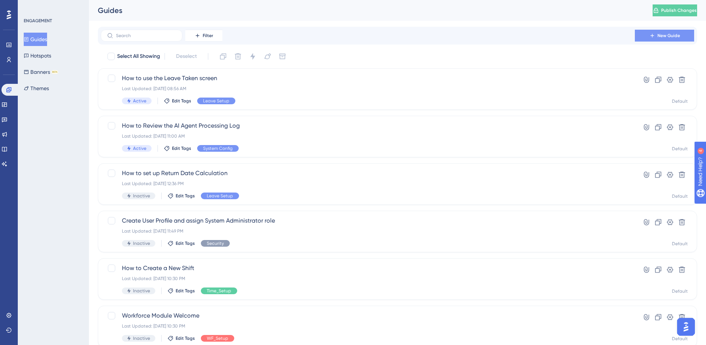 The image size is (706, 345). What do you see at coordinates (679, 10) in the screenshot?
I see `span: Publish Changes` at bounding box center [679, 10].